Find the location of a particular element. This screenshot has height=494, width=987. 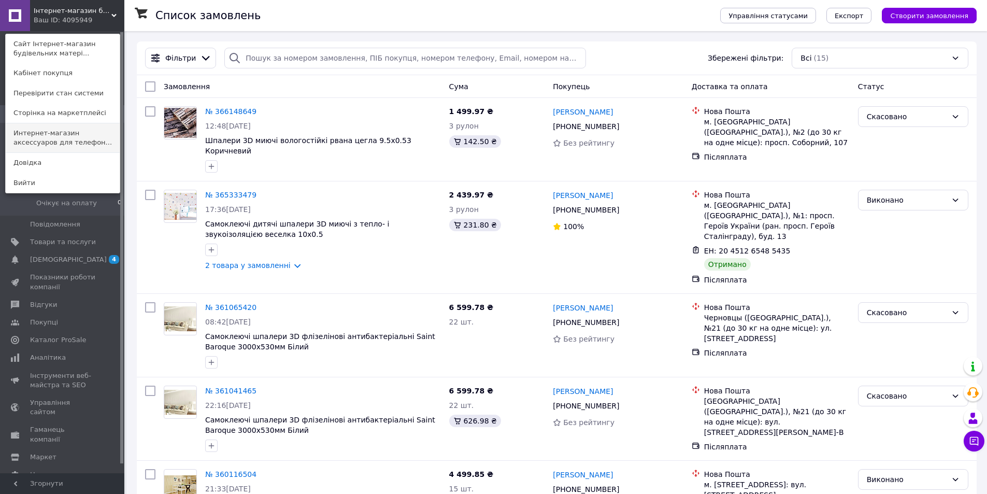

a: Створити замовлення is located at coordinates (924, 15).